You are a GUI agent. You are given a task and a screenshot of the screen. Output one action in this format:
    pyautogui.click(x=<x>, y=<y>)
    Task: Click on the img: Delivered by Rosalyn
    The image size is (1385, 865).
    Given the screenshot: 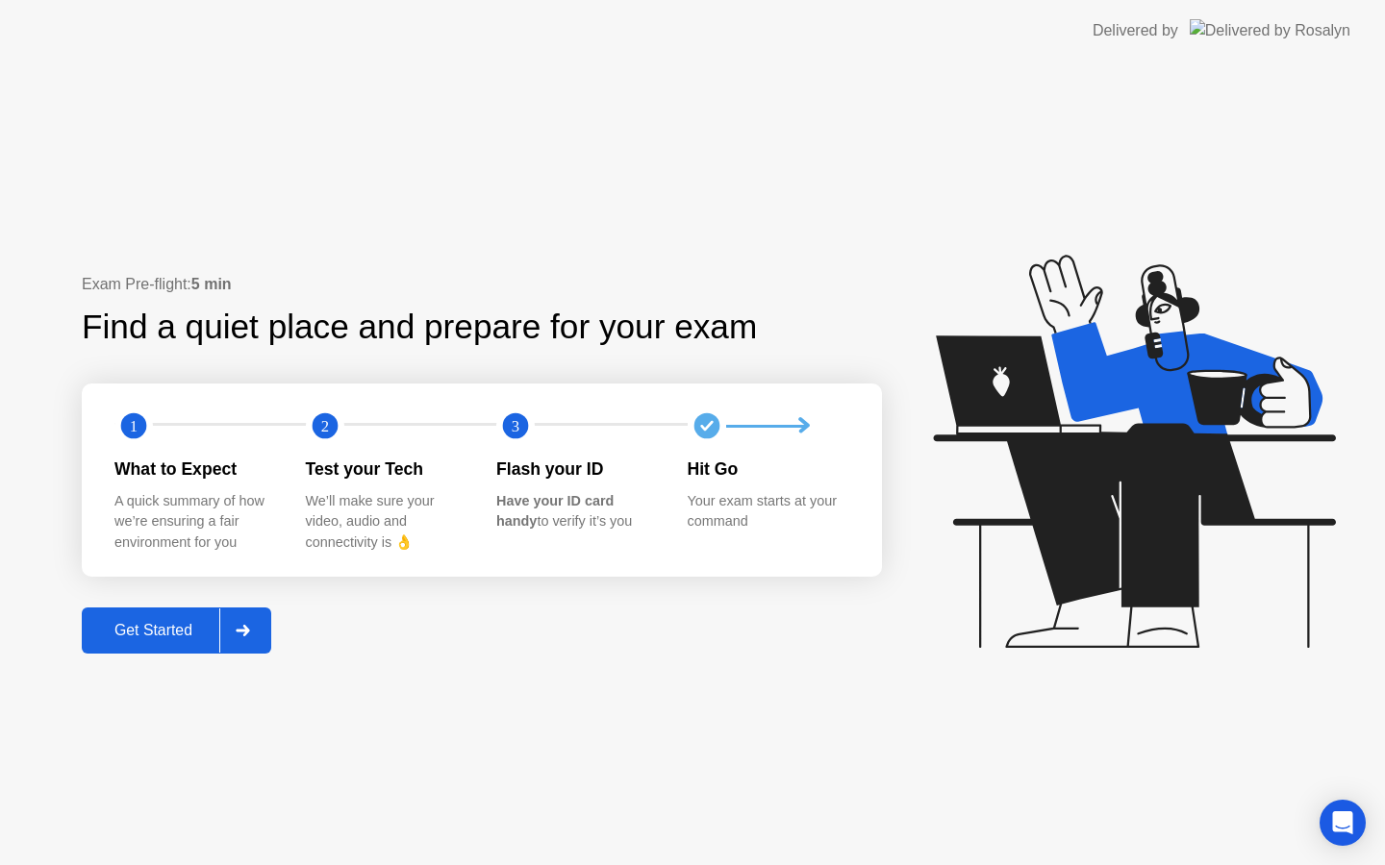 What is the action you would take?
    pyautogui.click(x=1269, y=30)
    